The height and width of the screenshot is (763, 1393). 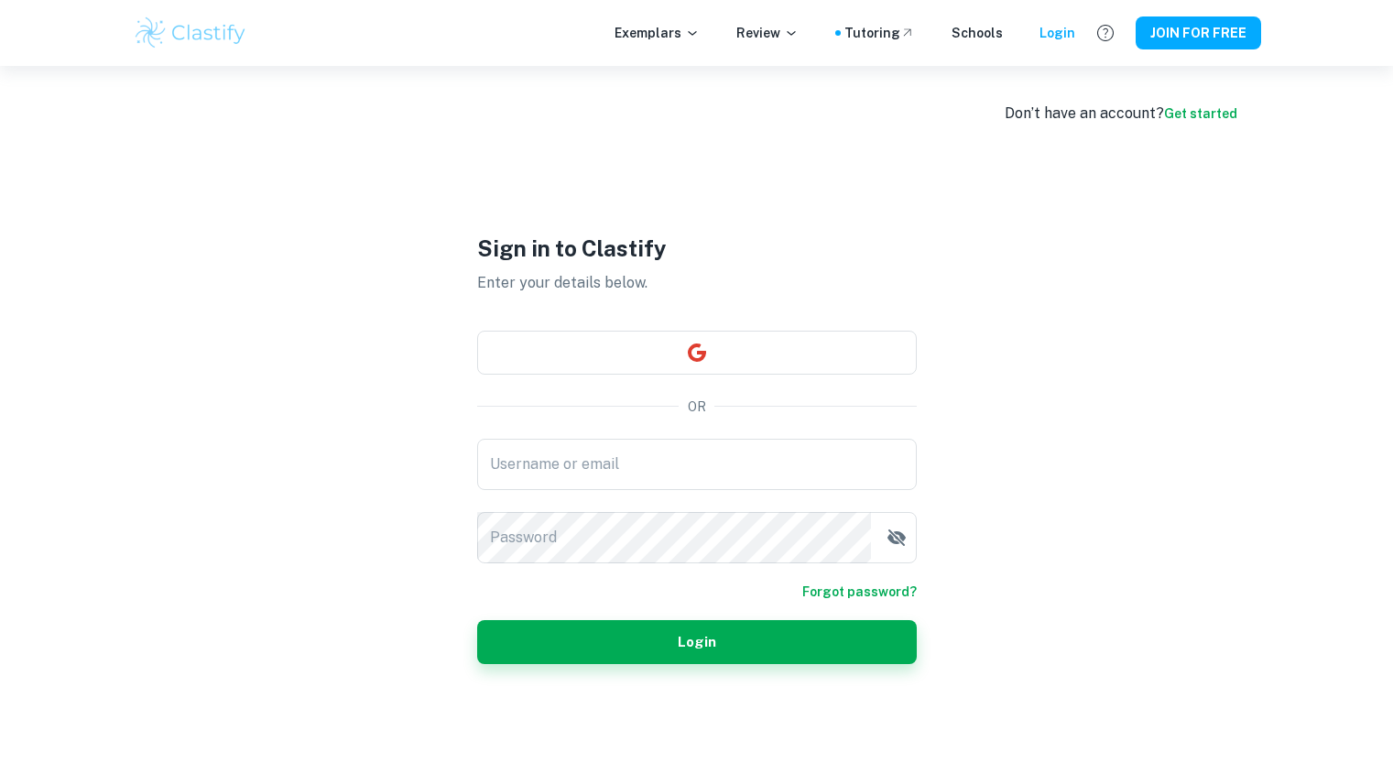 What do you see at coordinates (190, 33) in the screenshot?
I see `a: Clastify logo` at bounding box center [190, 33].